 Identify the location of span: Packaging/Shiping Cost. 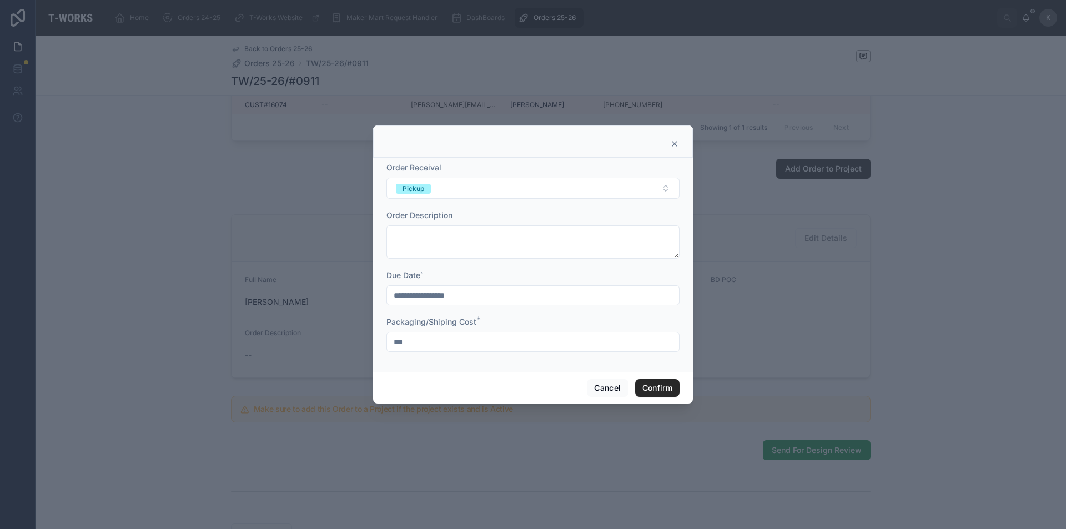
(431, 321).